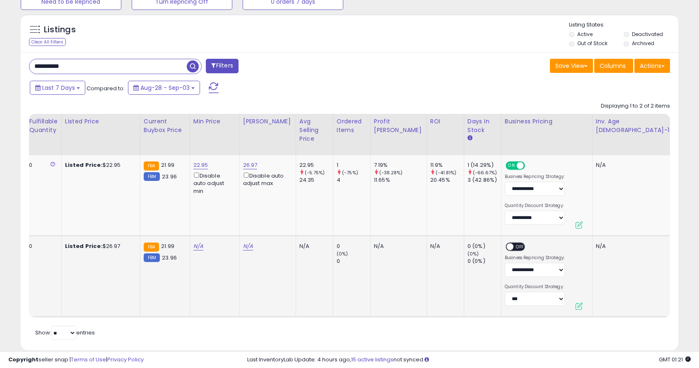 The width and height of the screenshot is (699, 368). Describe the element at coordinates (585, 34) in the screenshot. I see `label: Active` at that location.